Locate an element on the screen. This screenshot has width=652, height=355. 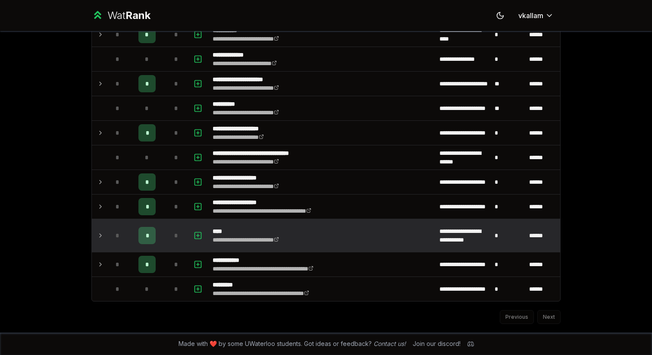
span: vkallam is located at coordinates (531, 16).